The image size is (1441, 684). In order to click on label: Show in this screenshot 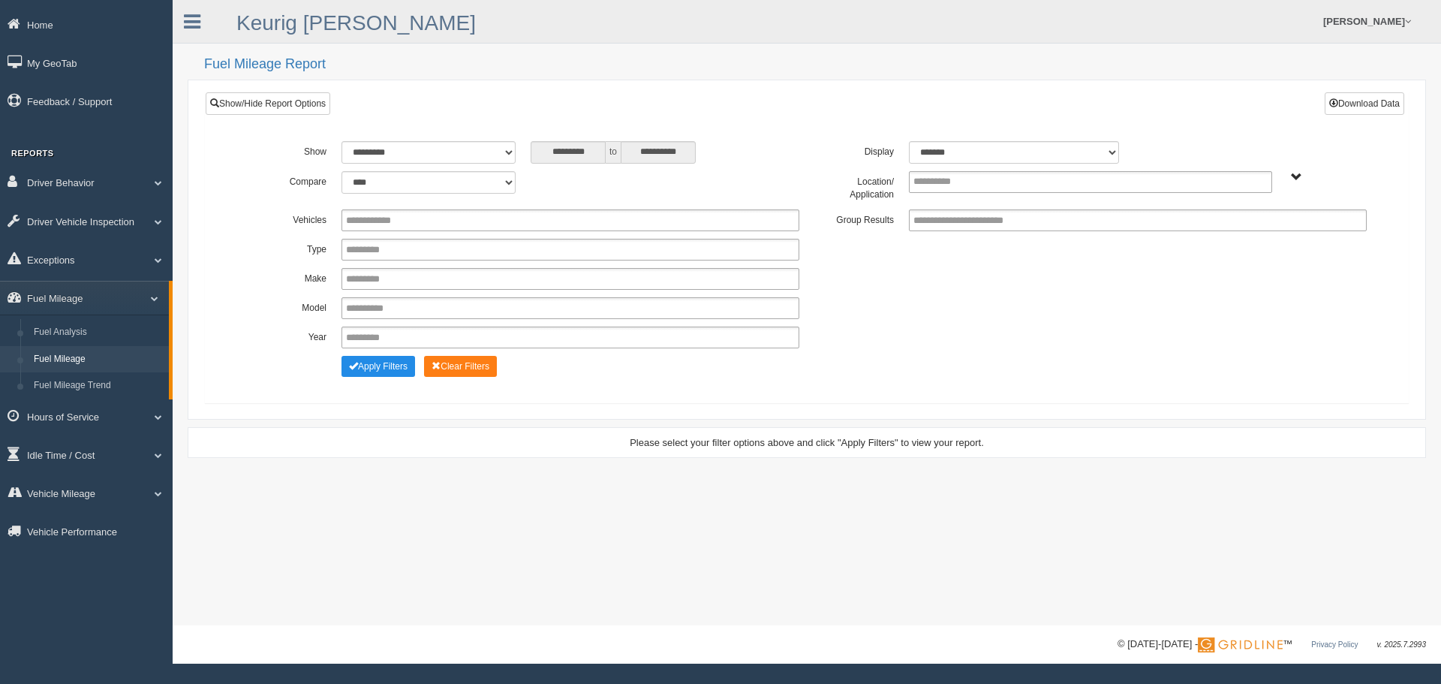, I will do `click(287, 150)`.